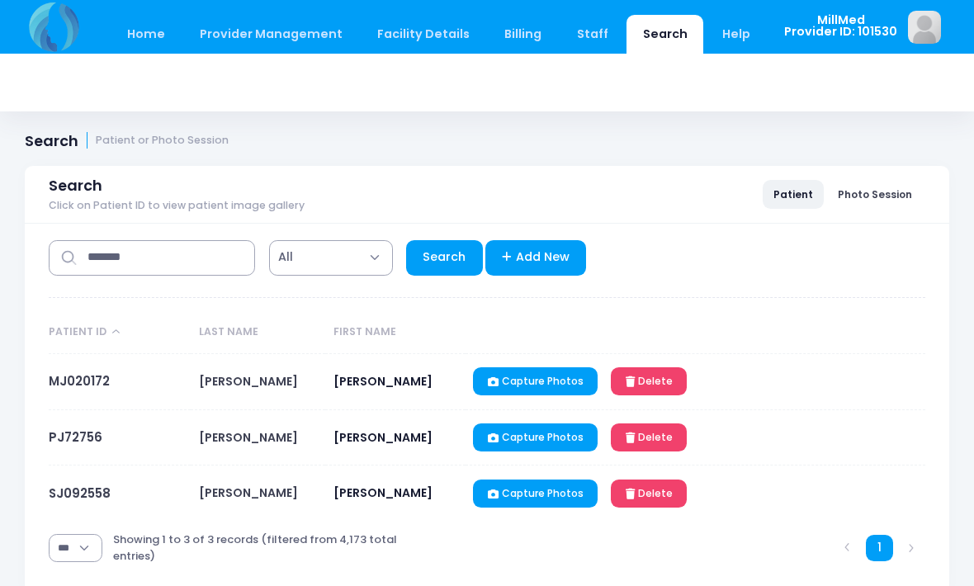  What do you see at coordinates (126, 140) in the screenshot?
I see `h1: Search` at bounding box center [126, 140].